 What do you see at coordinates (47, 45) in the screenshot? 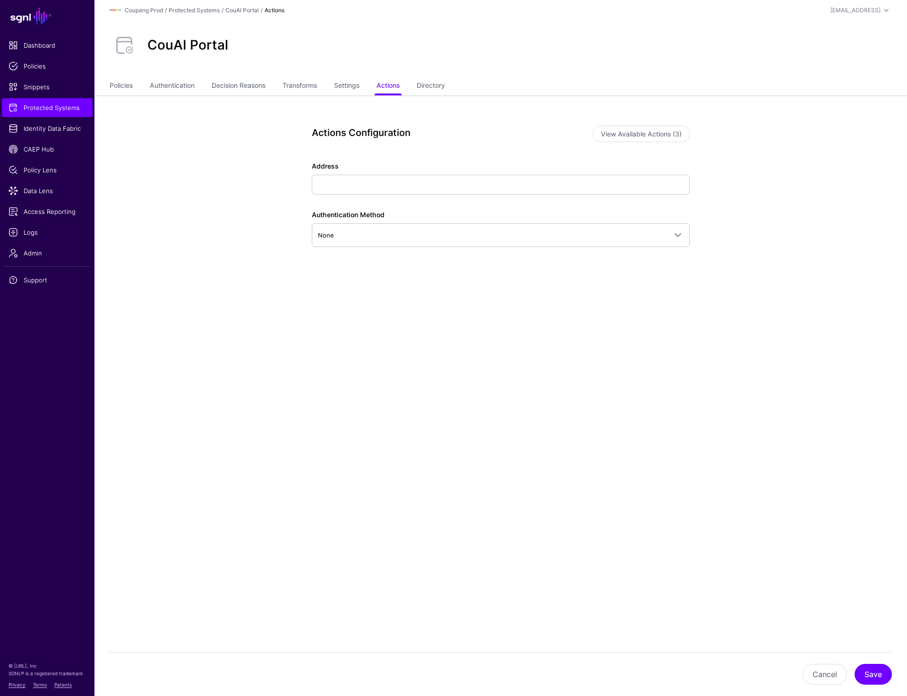
I see `a: Dashboard` at bounding box center [47, 45].